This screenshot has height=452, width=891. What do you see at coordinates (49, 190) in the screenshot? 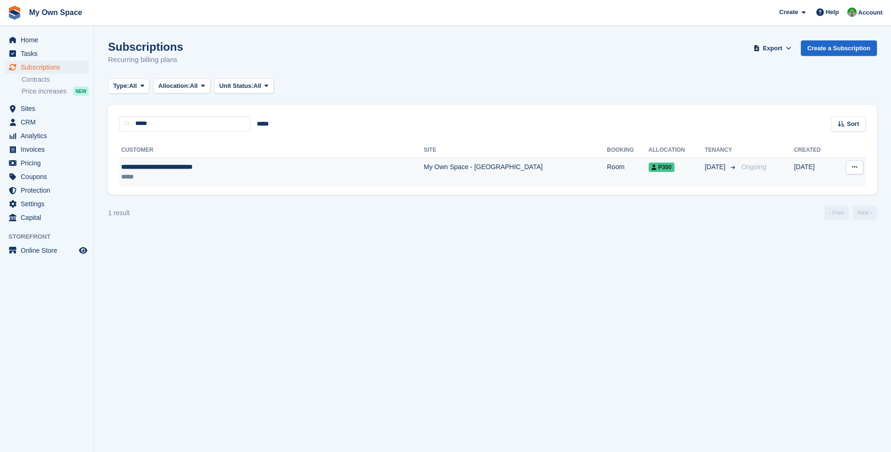
I see `span: Protection` at bounding box center [49, 190].